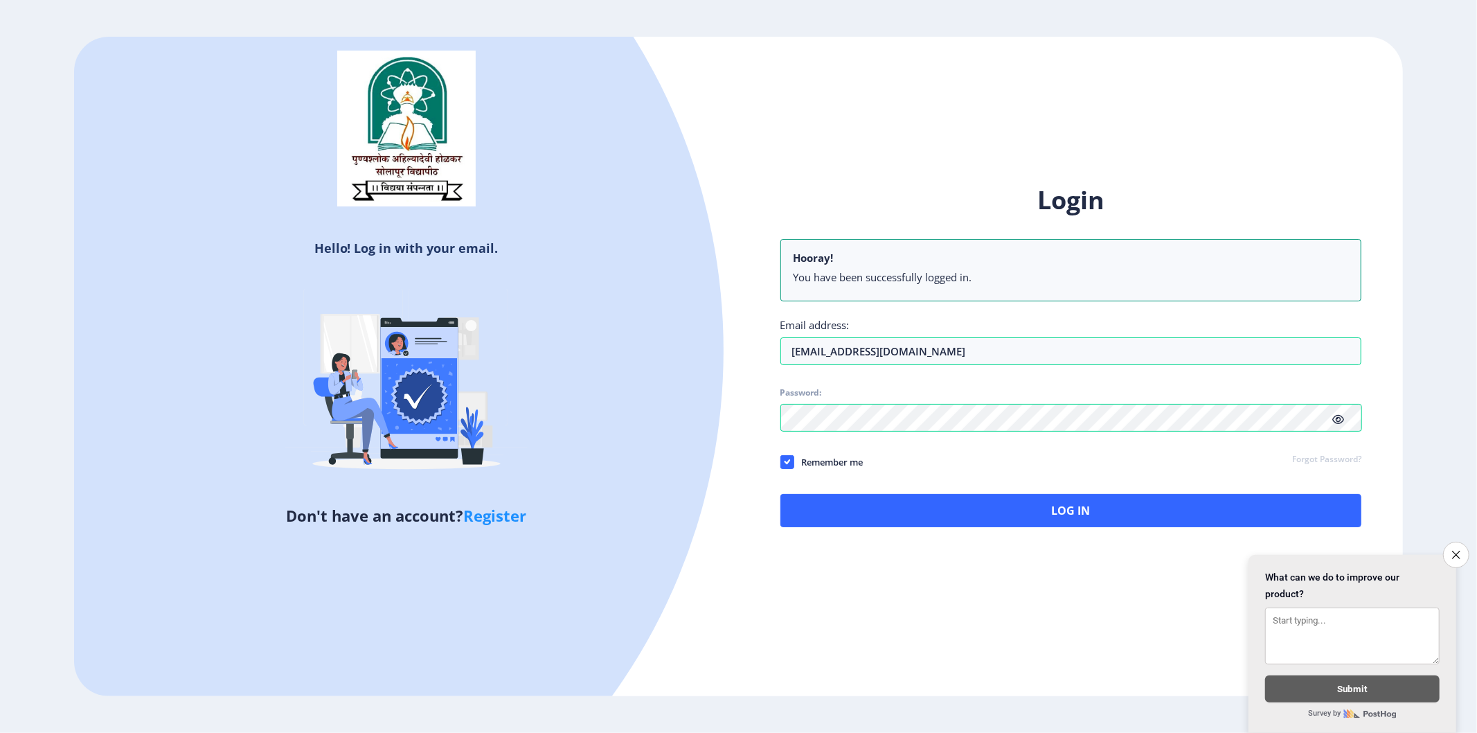 The height and width of the screenshot is (733, 1477). What do you see at coordinates (815, 325) in the screenshot?
I see `label: Email address:` at bounding box center [815, 325].